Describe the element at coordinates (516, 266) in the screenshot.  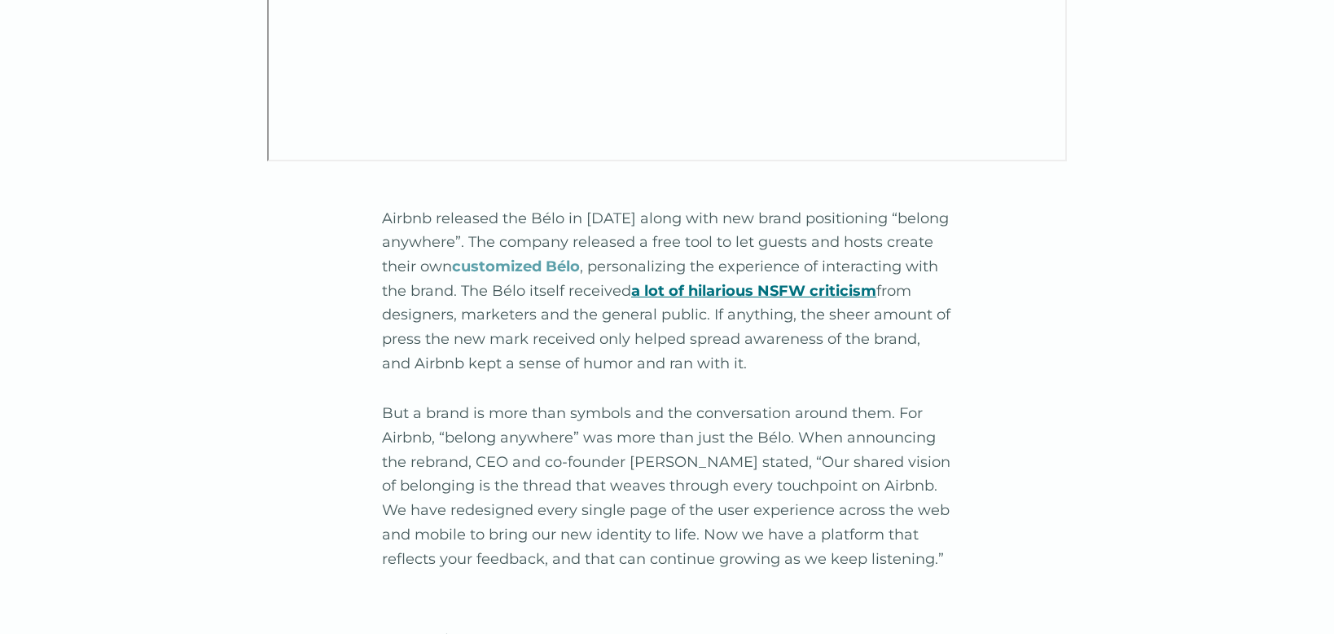
I see `a: customized Bélo` at that location.